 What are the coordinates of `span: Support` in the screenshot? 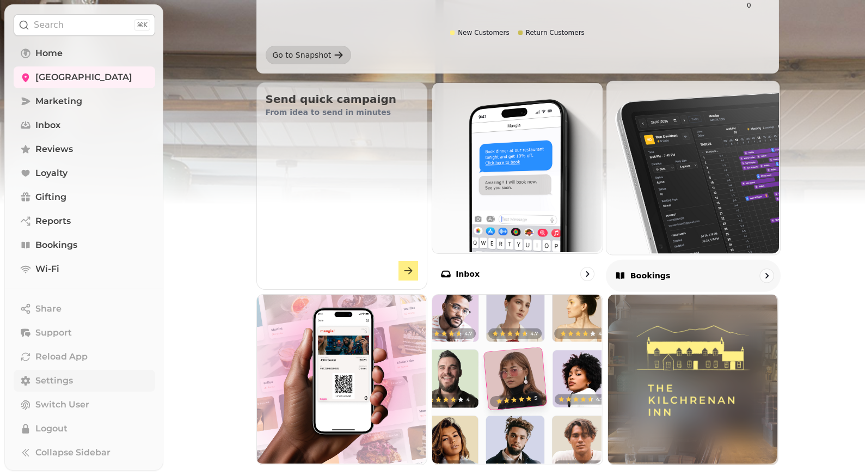 It's located at (53, 333).